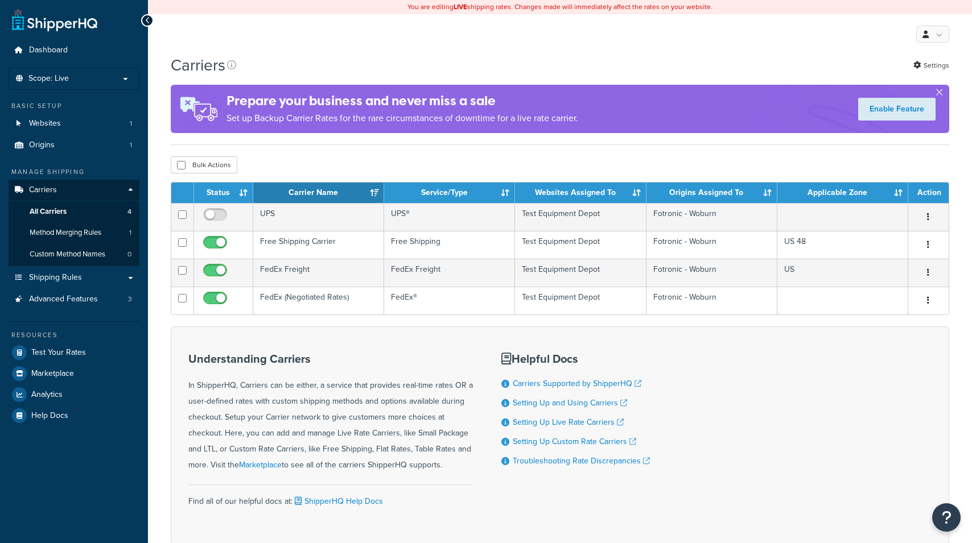 This screenshot has height=543, width=972. I want to click on a: ShipperHQ Help Docs, so click(337, 501).